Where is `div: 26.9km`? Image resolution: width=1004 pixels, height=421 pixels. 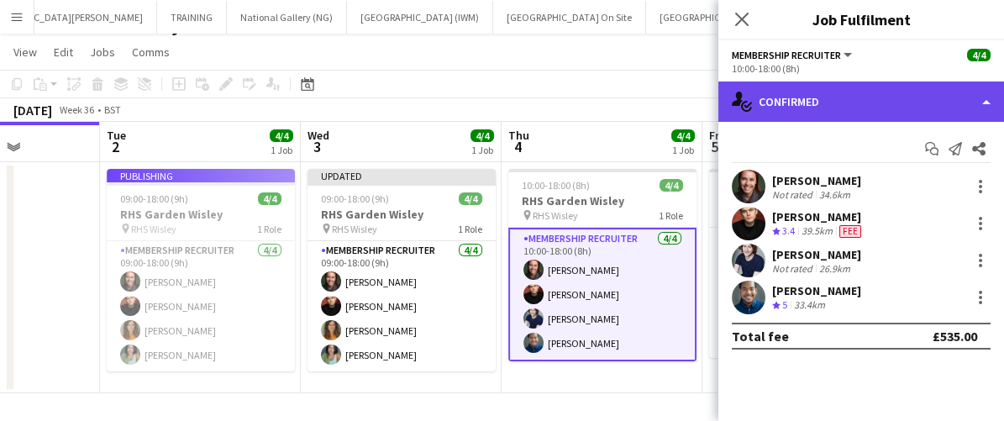 div: 26.9km is located at coordinates (834, 268).